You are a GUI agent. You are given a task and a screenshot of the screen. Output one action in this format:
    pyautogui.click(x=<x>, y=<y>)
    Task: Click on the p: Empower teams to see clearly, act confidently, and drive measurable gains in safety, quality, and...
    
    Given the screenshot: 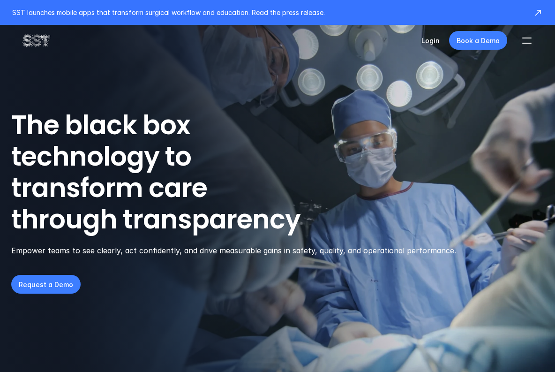 What is the action you would take?
    pyautogui.click(x=251, y=250)
    